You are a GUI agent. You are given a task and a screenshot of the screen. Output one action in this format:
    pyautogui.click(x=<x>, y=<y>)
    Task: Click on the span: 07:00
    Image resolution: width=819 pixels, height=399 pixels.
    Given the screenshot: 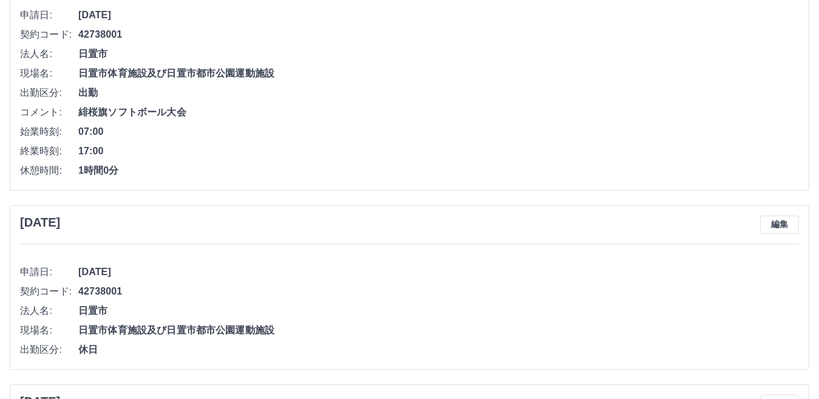 What is the action you would take?
    pyautogui.click(x=438, y=132)
    